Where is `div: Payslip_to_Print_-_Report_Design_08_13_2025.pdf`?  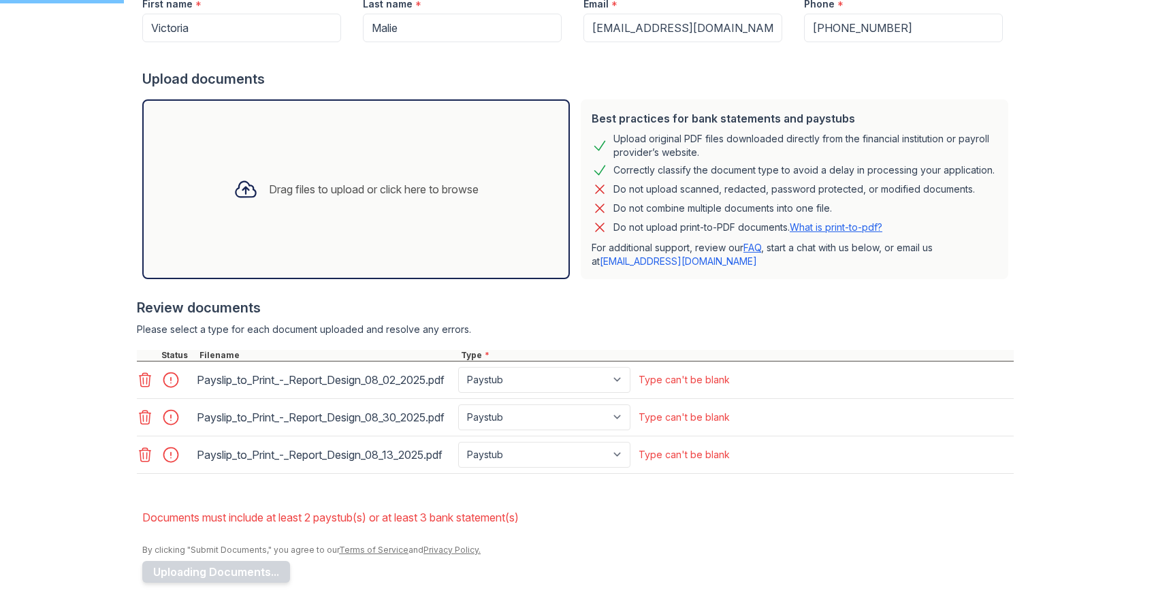
div: Payslip_to_Print_-_Report_Design_08_13_2025.pdf is located at coordinates (325, 455).